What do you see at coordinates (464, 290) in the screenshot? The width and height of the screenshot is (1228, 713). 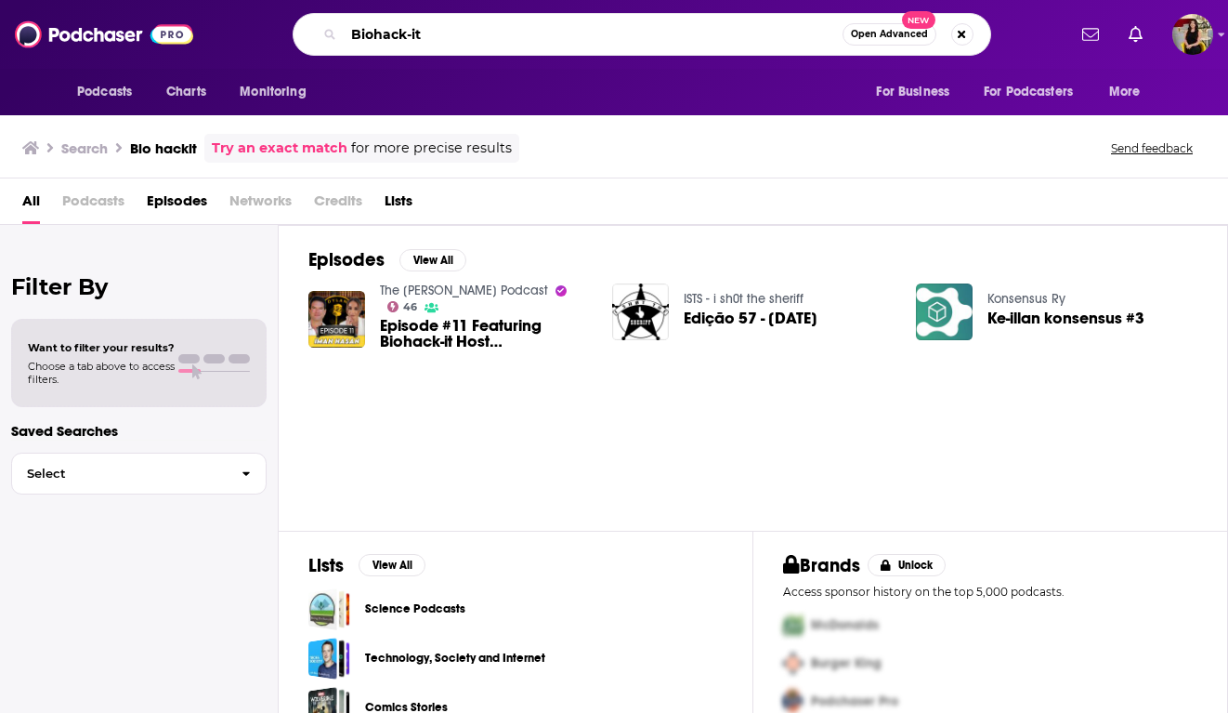 I see `a: The Dylan Gemelli Podcast` at bounding box center [464, 290].